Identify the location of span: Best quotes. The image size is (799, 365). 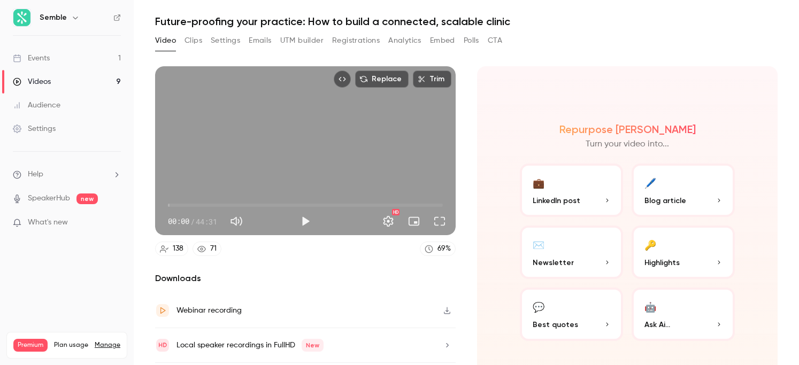
(555, 324).